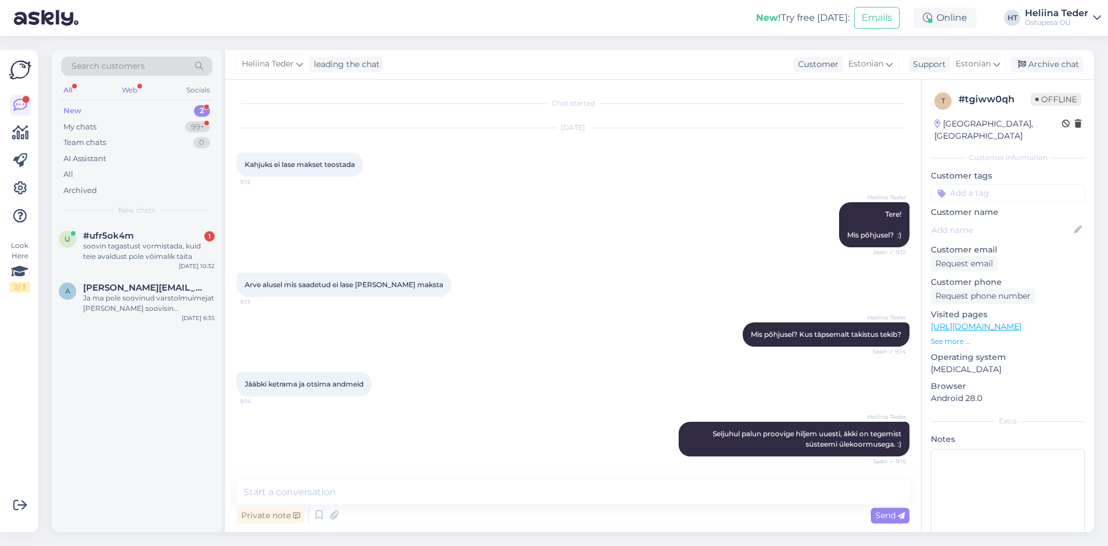  Describe the element at coordinates (1008, 158) in the screenshot. I see `div: Customer information` at that location.